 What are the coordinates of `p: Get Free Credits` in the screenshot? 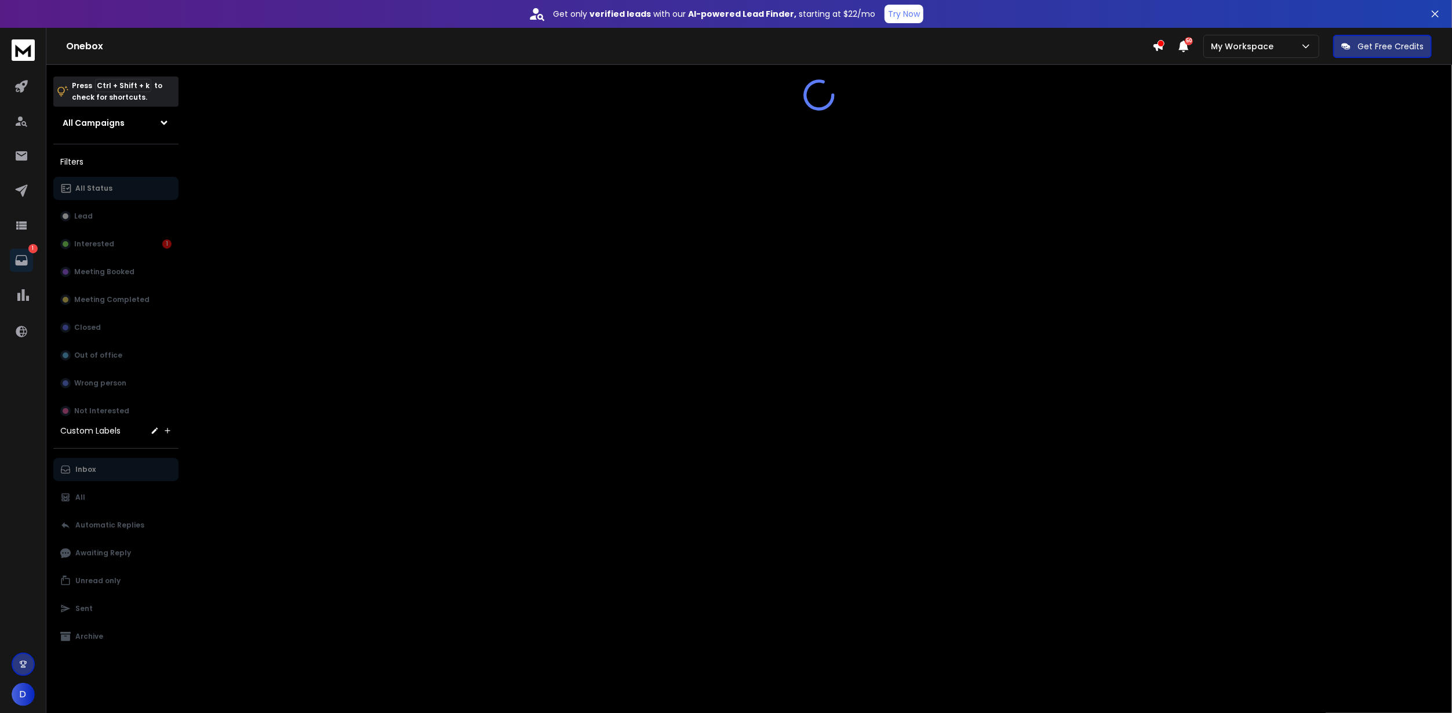 It's located at (1390, 46).